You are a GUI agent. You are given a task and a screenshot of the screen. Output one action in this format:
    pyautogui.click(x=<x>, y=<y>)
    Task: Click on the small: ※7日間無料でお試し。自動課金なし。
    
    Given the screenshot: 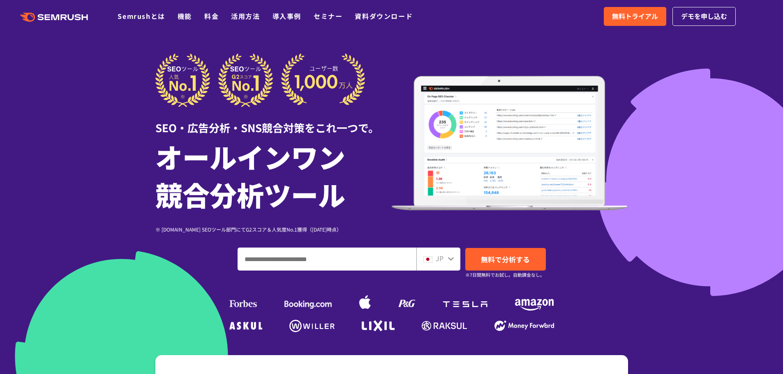 What is the action you would take?
    pyautogui.click(x=505, y=275)
    